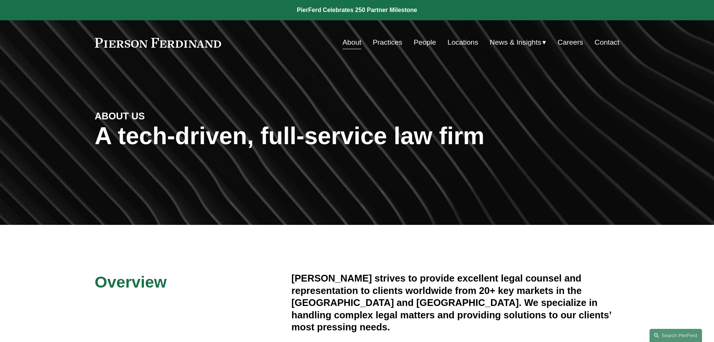  What do you see at coordinates (518, 42) in the screenshot?
I see `a: folder dropdown` at bounding box center [518, 42].